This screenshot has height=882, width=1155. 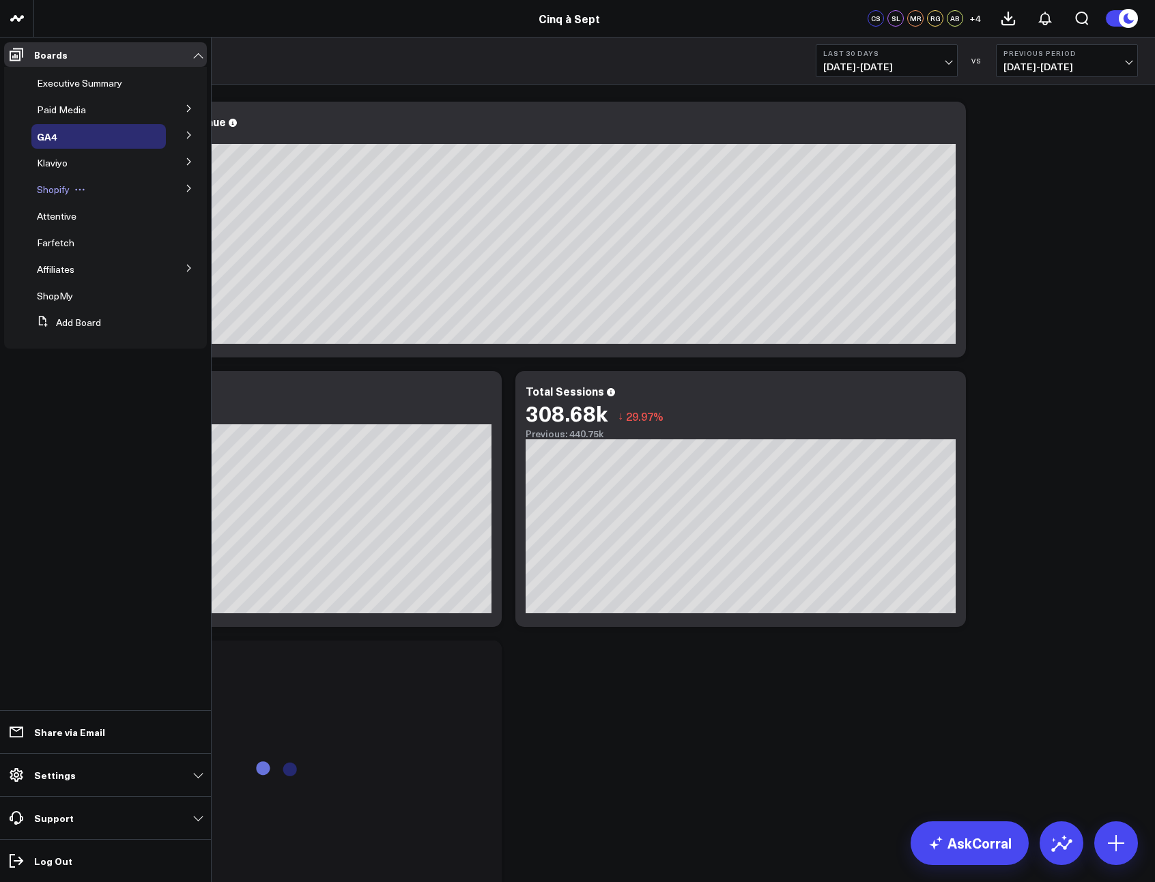 I want to click on div: 308.68k, so click(x=566, y=413).